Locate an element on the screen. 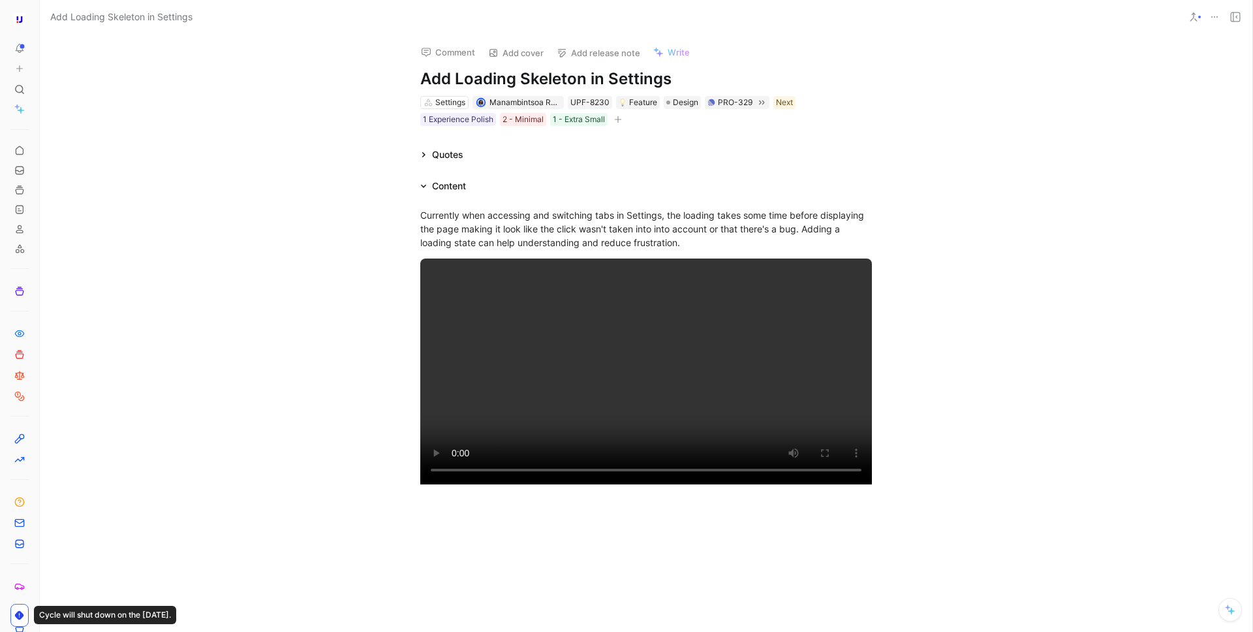 This screenshot has width=1253, height=632. span: Design is located at coordinates (685, 102).